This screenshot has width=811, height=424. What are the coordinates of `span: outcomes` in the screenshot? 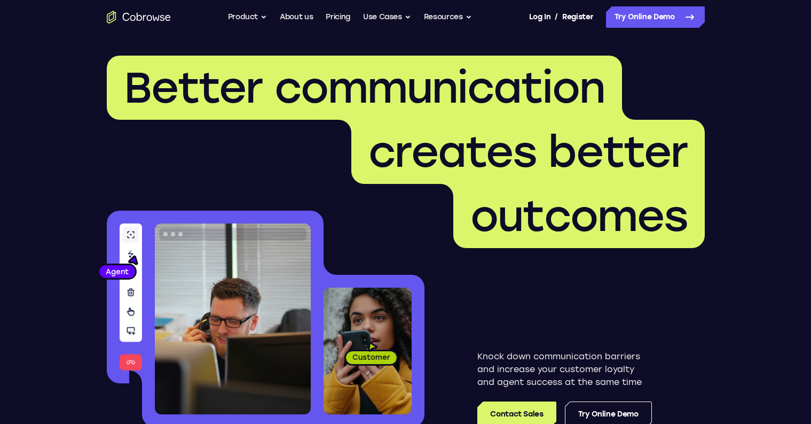 It's located at (579, 216).